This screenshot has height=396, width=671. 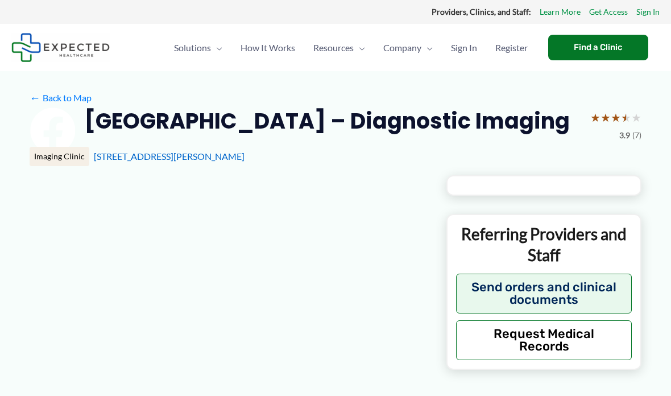 I want to click on a: Learn More, so click(x=560, y=12).